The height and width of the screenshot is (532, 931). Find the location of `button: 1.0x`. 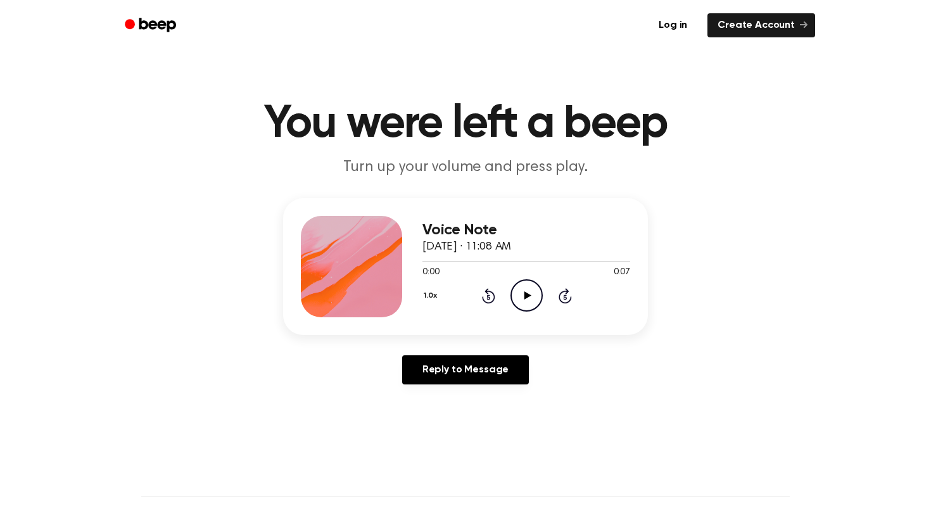

button: 1.0x is located at coordinates (432, 296).